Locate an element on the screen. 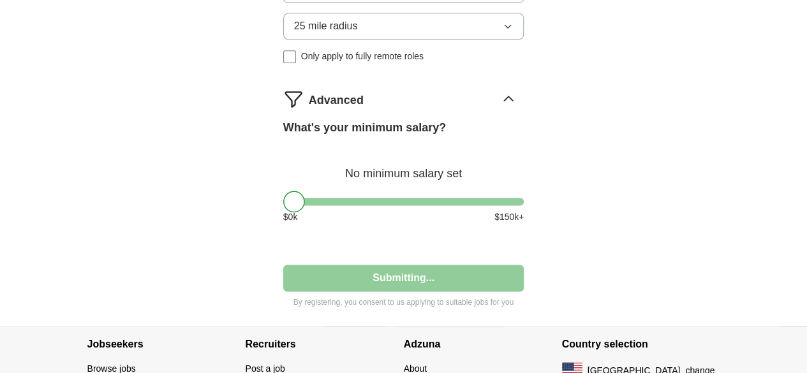 Image resolution: width=807 pixels, height=373 pixels. span: Only apply to fully remote roles is located at coordinates (362, 56).